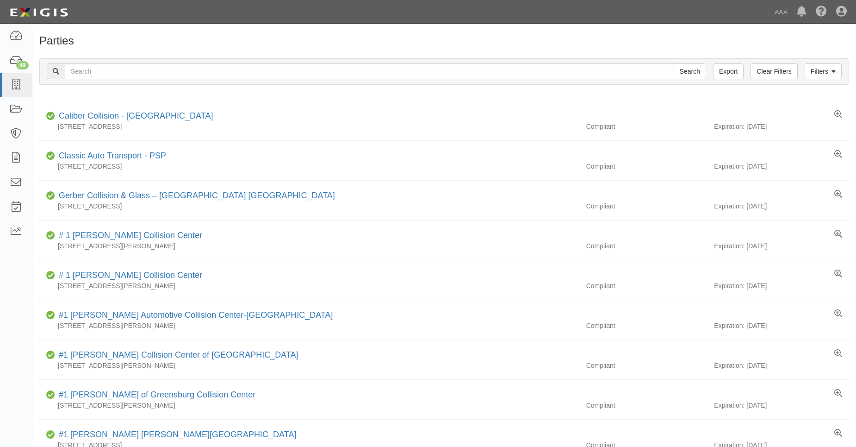 The height and width of the screenshot is (447, 856). What do you see at coordinates (195, 196) in the screenshot?
I see `div: Gerber Collision & Glass – Houston Brighton` at bounding box center [195, 196].